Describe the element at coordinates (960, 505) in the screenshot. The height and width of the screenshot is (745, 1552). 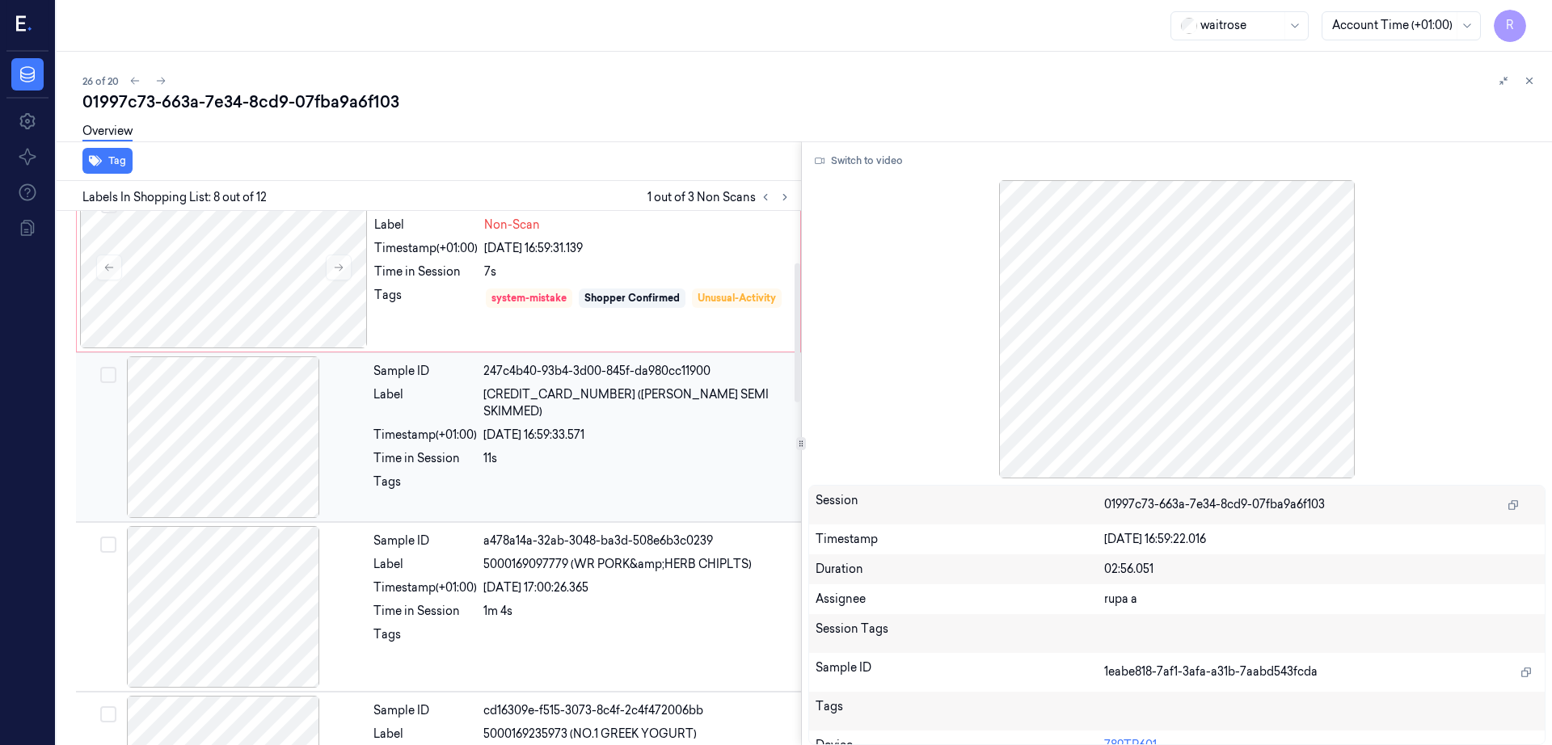
I see `div: Session` at that location.